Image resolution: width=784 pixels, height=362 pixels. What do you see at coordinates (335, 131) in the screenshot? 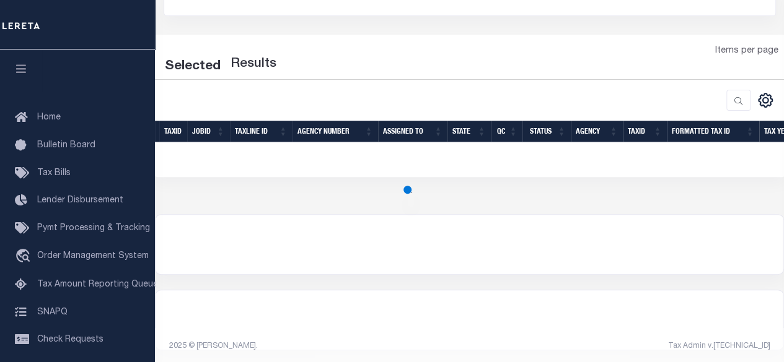
I see `th: Agency Number` at bounding box center [335, 131].